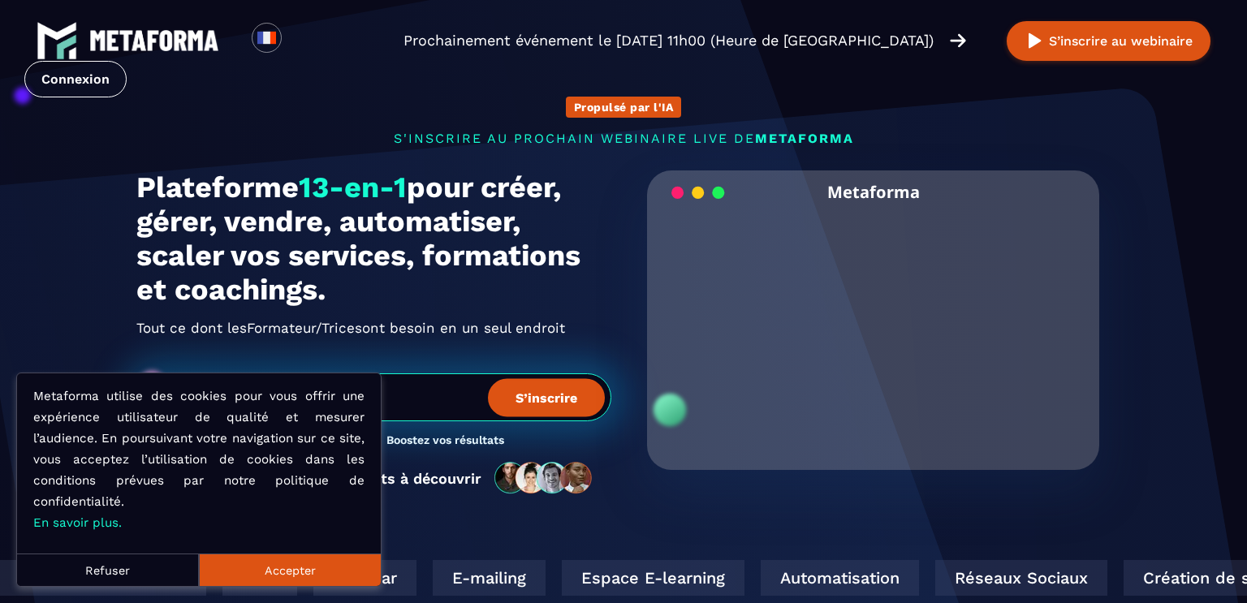  I want to click on button: Accepter, so click(290, 570).